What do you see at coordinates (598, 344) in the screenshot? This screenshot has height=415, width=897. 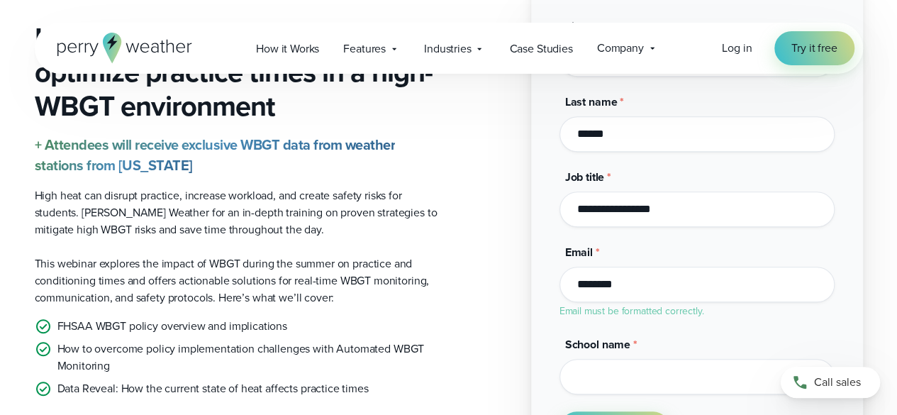 I see `span: School name` at bounding box center [598, 344].